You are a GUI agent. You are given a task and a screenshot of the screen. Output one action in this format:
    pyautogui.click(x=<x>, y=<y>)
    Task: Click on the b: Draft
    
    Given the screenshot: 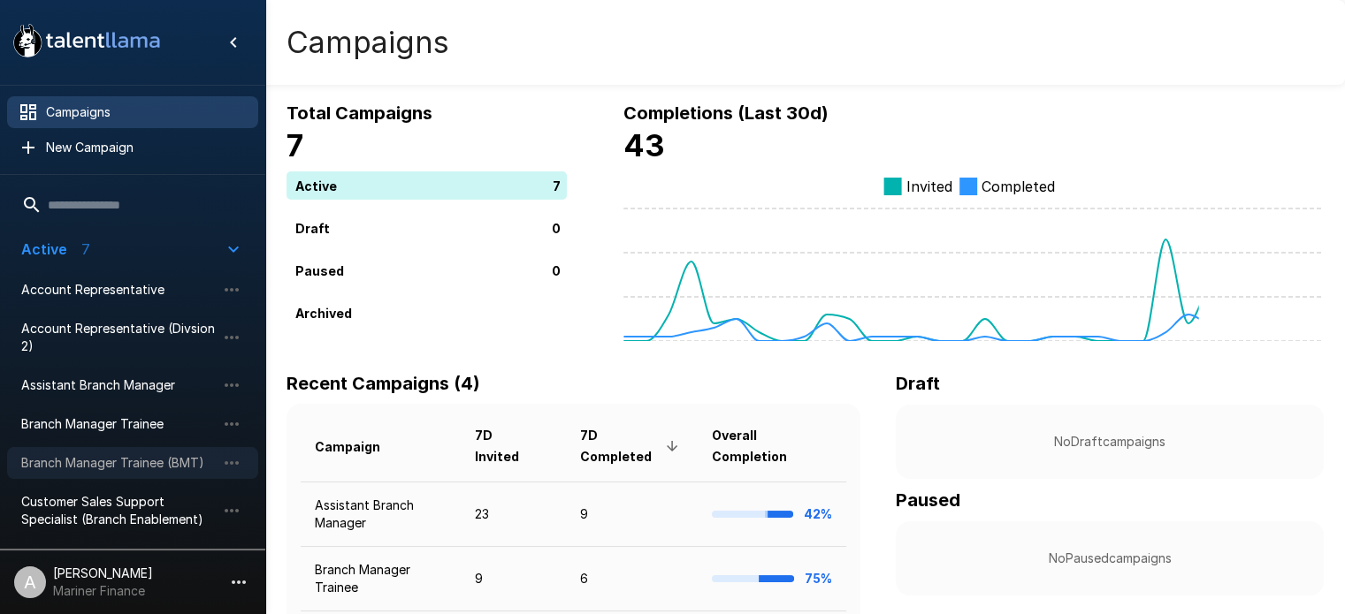 What is the action you would take?
    pyautogui.click(x=918, y=384)
    